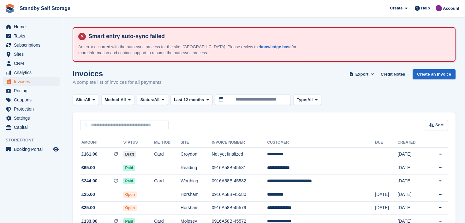 The width and height of the screenshot is (465, 223). What do you see at coordinates (451, 9) in the screenshot?
I see `span: Account` at bounding box center [451, 9].